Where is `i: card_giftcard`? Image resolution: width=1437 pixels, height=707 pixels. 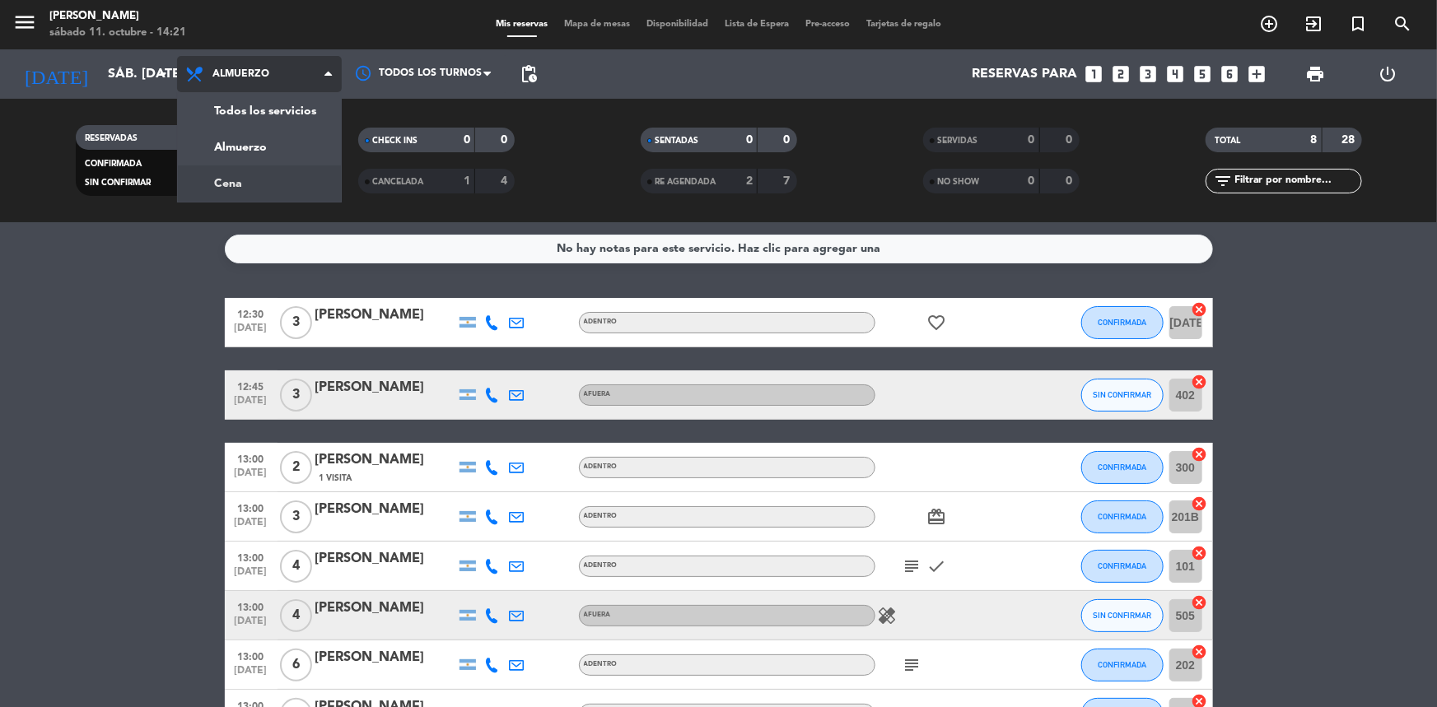
i: card_giftcard is located at coordinates (937, 517).